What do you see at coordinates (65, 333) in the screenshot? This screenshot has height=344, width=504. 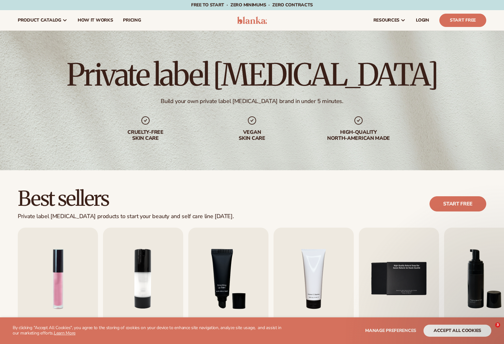 I see `a: Learn More` at bounding box center [65, 333].